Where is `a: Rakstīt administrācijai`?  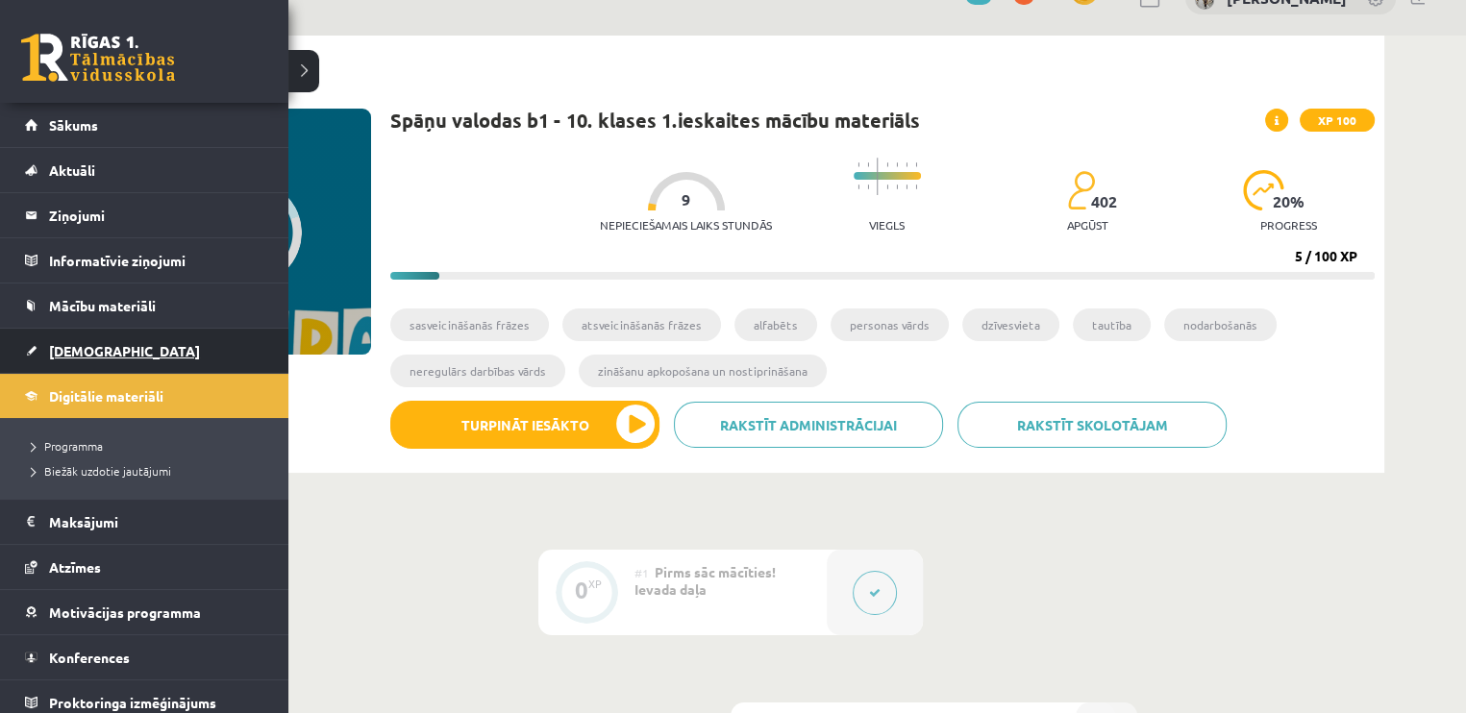 a: Rakstīt administrācijai is located at coordinates (808, 425).